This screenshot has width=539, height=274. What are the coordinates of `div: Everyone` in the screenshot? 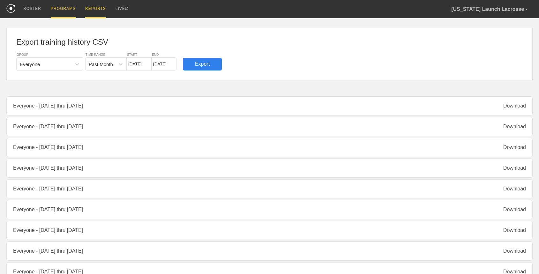 It's located at (30, 64).